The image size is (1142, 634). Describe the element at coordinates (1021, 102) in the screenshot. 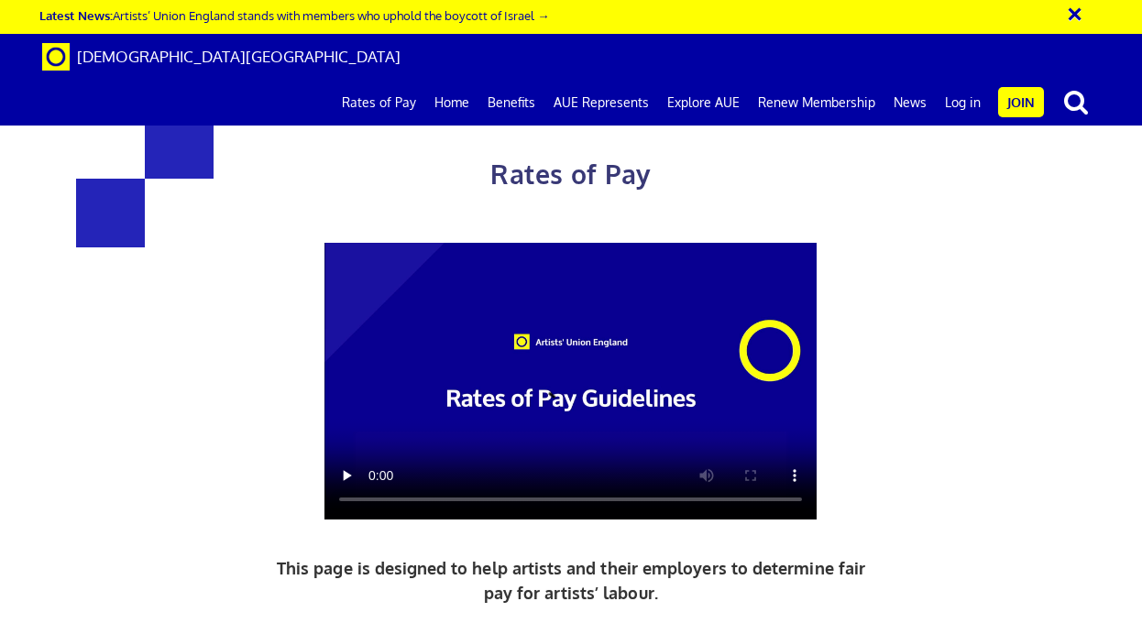

I see `a: Join` at that location.